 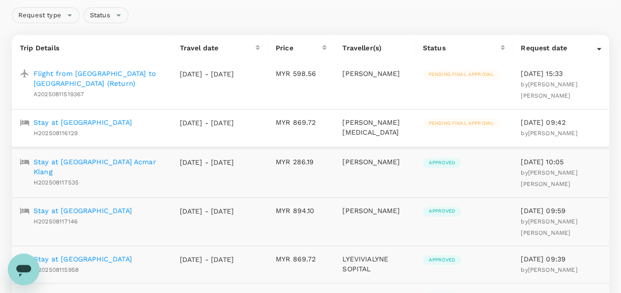 I want to click on span: Request type, so click(x=40, y=15).